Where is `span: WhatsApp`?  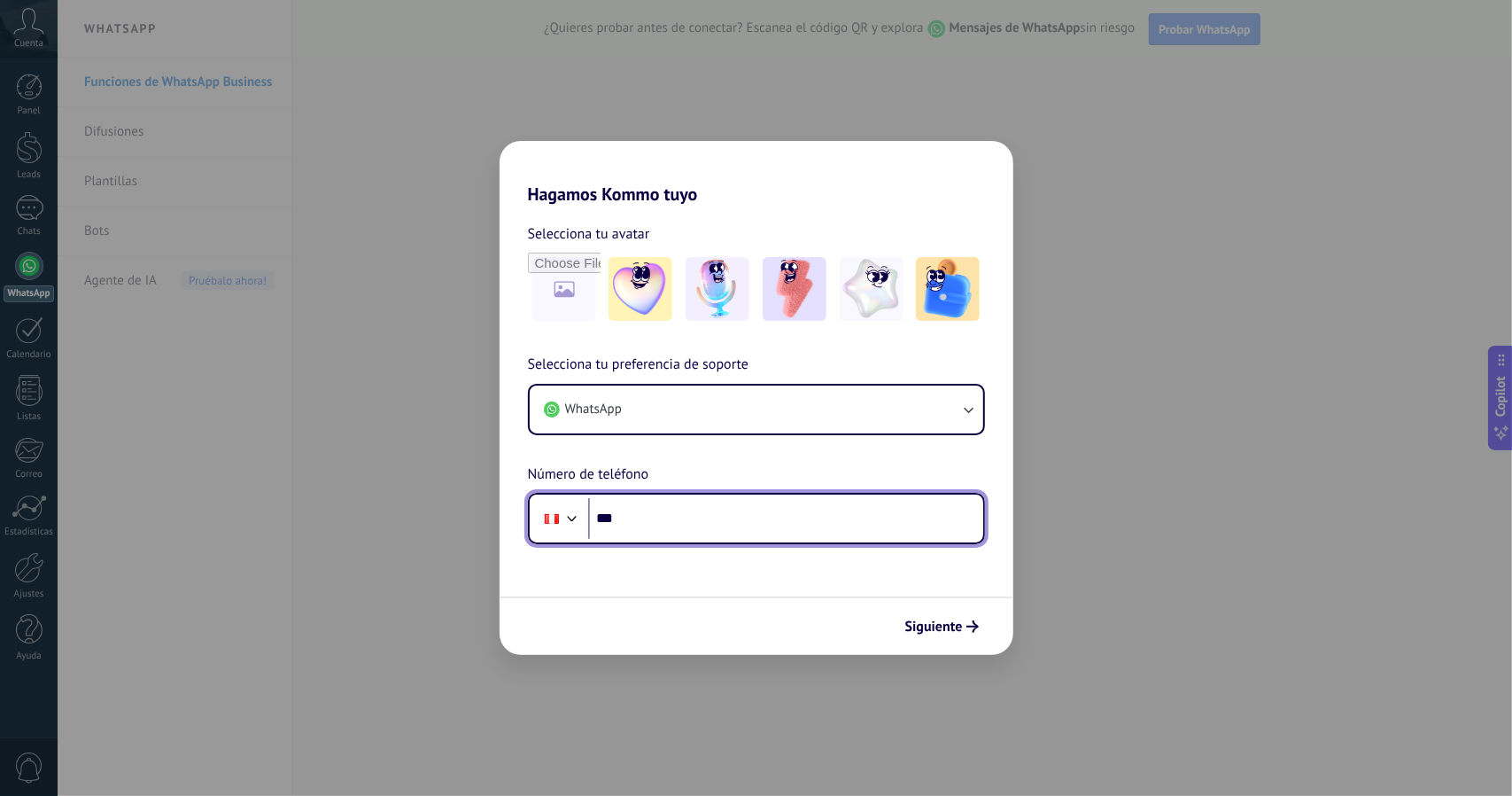 span: WhatsApp is located at coordinates (593, 409).